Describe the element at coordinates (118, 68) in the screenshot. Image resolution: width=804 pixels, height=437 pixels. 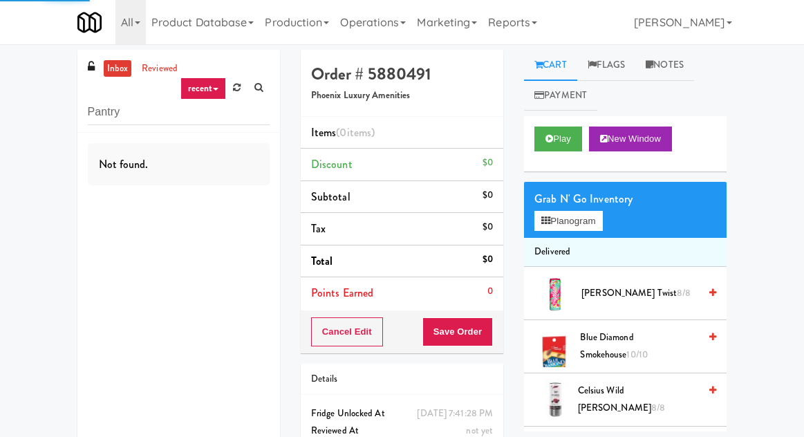
I see `a: inbox` at that location.